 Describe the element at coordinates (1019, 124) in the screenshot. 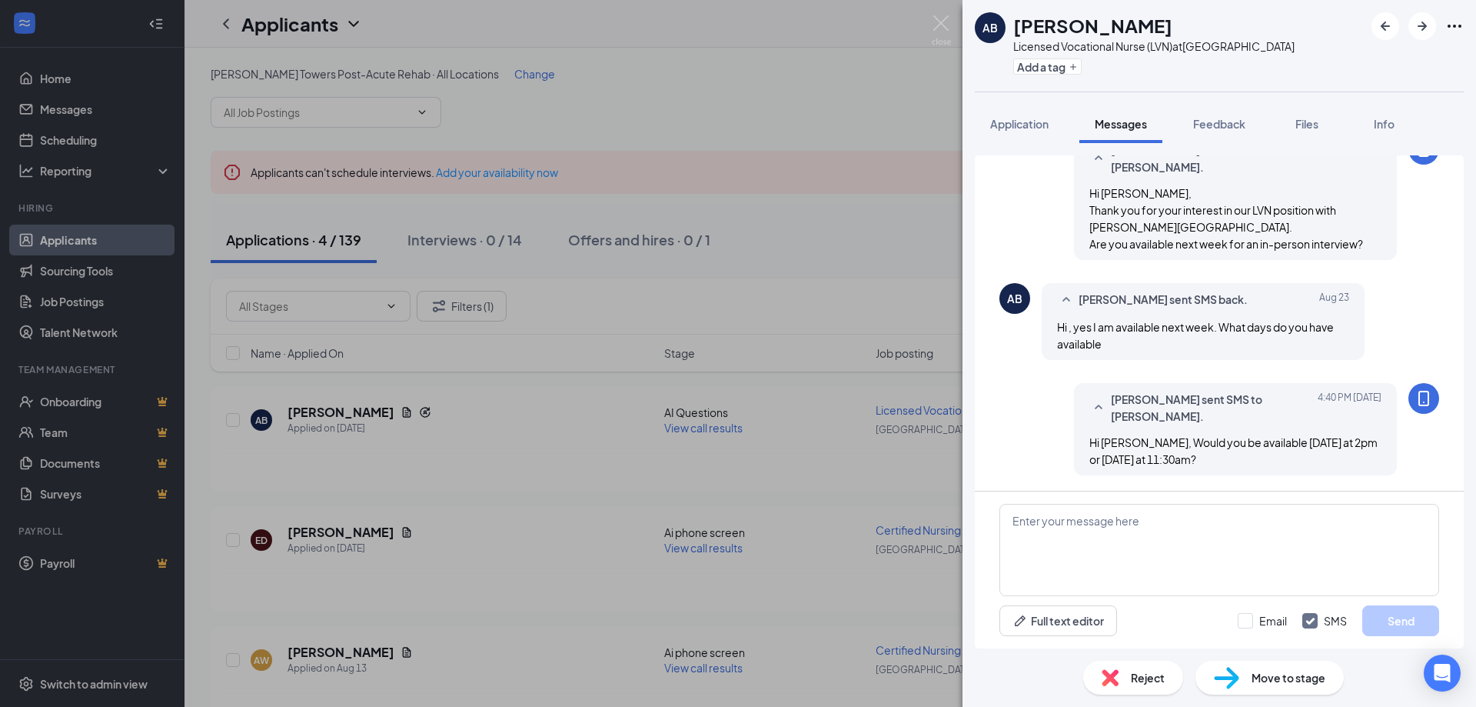

I see `span: Application` at that location.